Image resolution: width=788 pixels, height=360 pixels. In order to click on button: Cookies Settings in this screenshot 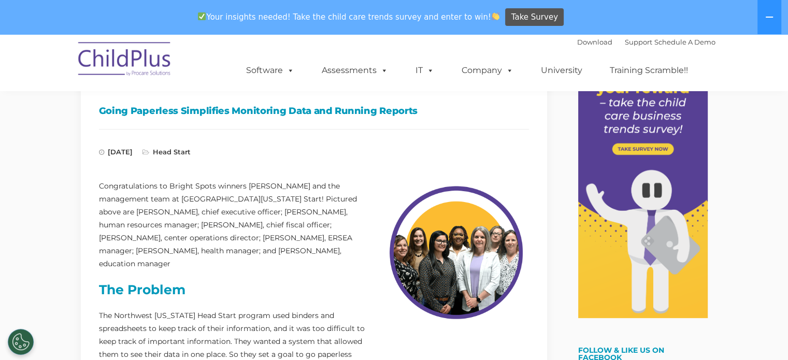, I will do `click(21, 342)`.